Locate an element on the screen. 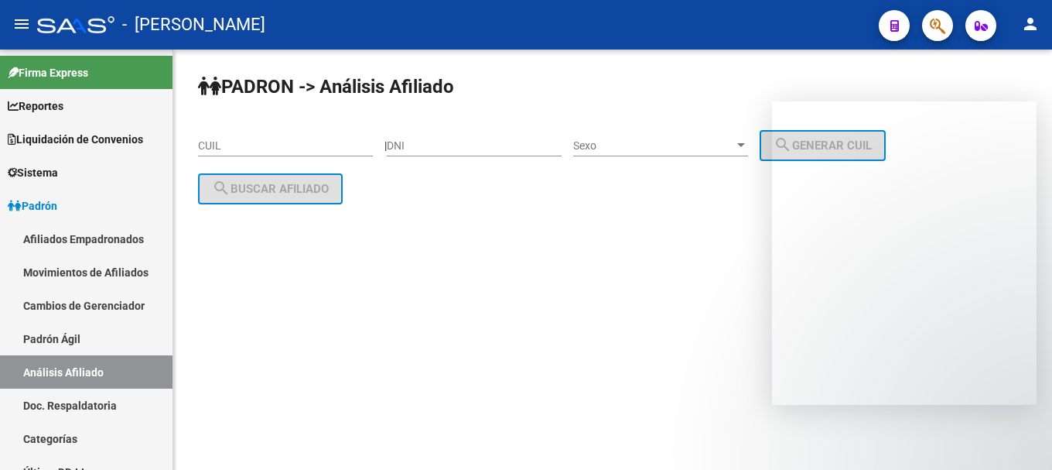 This screenshot has height=470, width=1052. button: Generar CUIL is located at coordinates (822, 145).